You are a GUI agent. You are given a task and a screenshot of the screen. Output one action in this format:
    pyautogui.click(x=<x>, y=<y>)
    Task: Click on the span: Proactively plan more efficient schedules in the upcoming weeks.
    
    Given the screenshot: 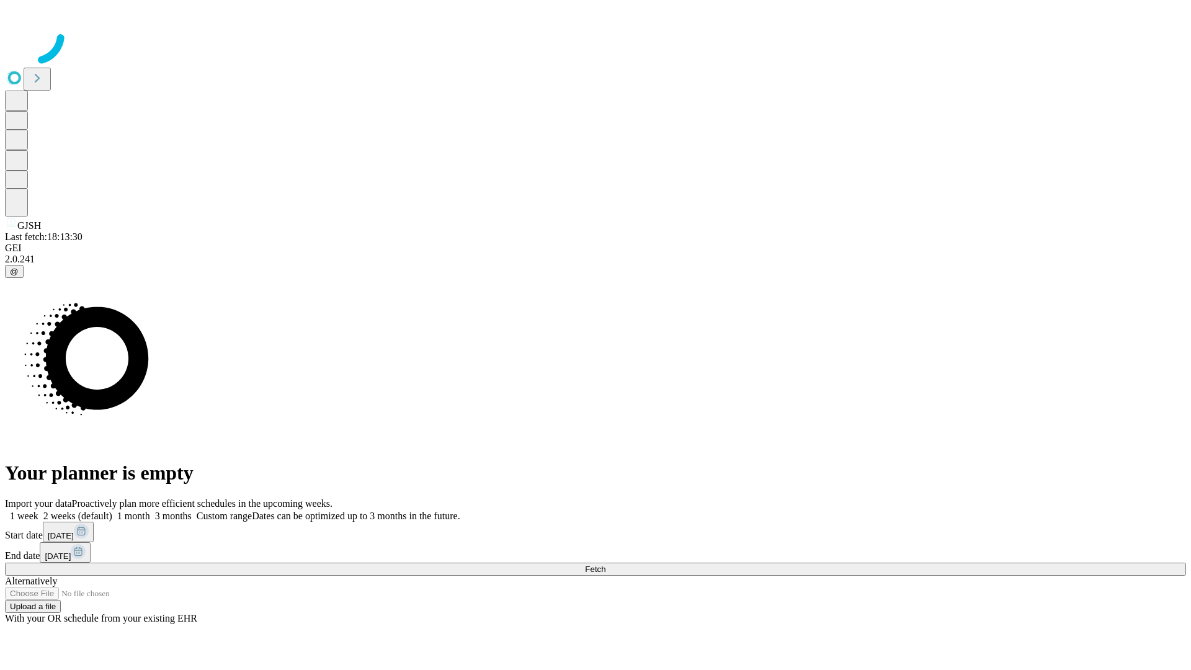 What is the action you would take?
    pyautogui.click(x=202, y=503)
    